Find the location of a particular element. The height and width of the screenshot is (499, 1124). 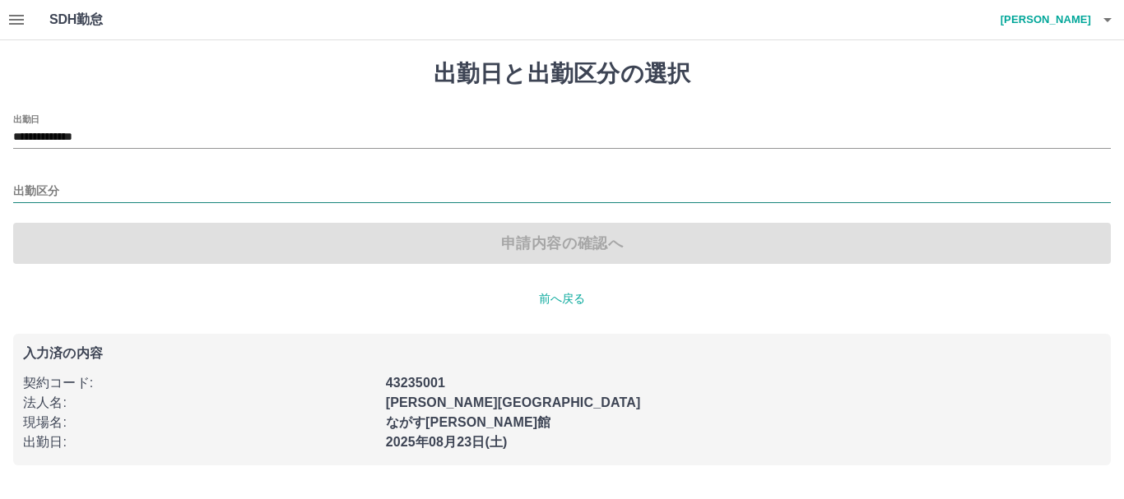

p: 出勤日 : is located at coordinates (199, 443).